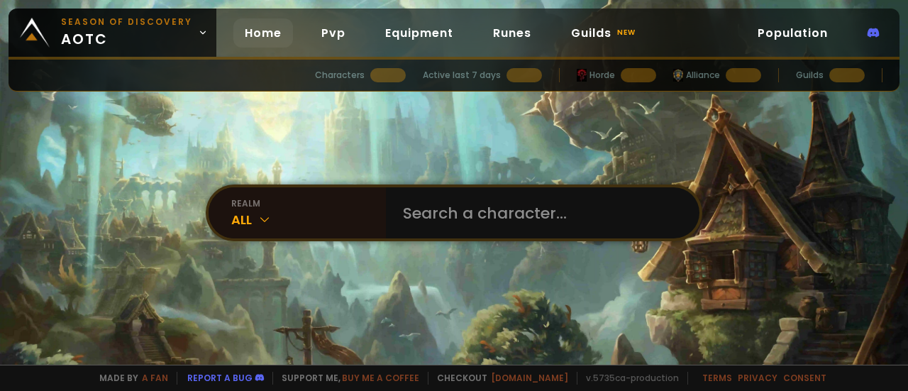  I want to click on a: Report a bug, so click(220, 377).